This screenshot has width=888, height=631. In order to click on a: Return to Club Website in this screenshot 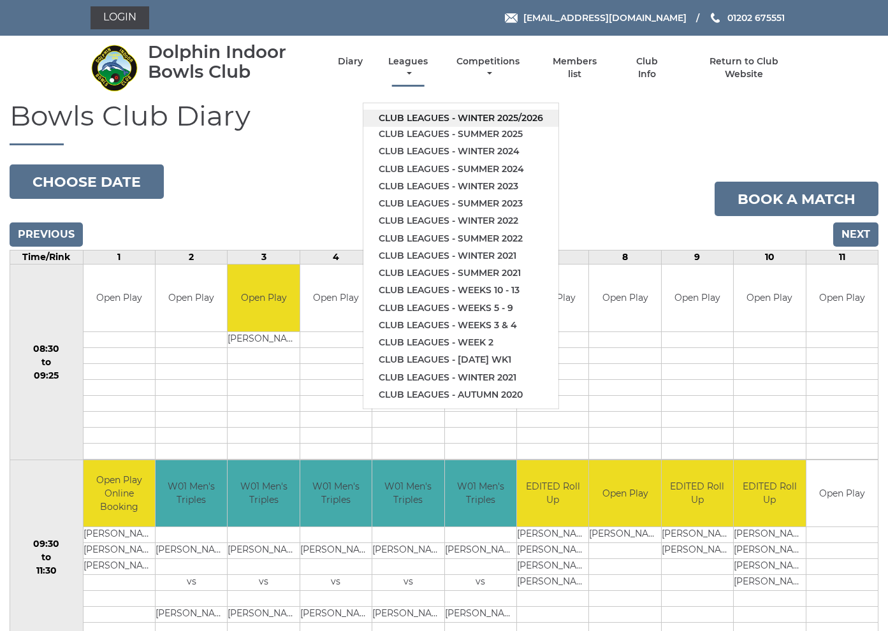, I will do `click(743, 68)`.